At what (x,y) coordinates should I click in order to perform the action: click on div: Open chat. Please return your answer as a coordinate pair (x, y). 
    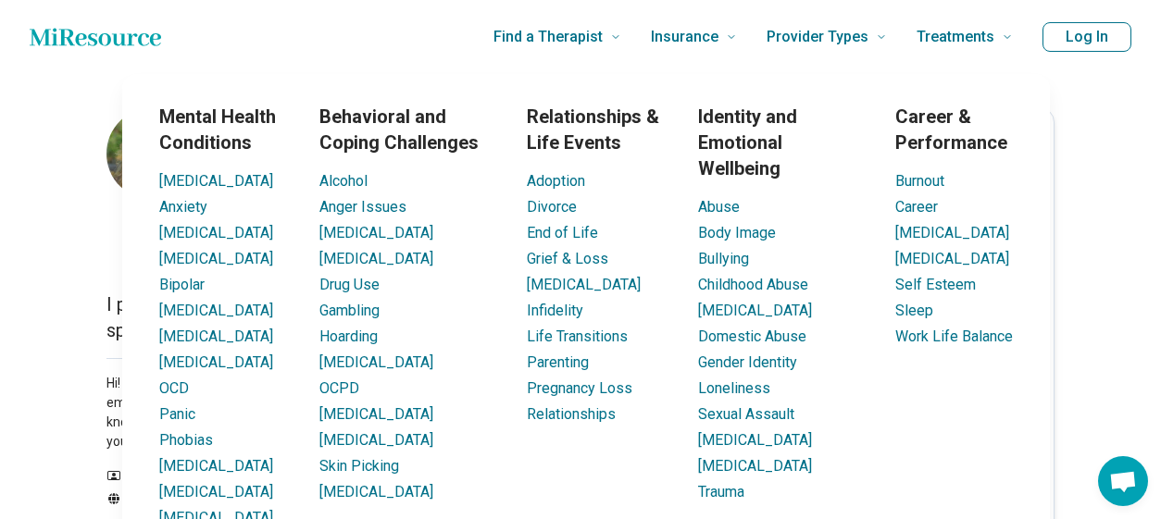
    Looking at the image, I should click on (1123, 481).